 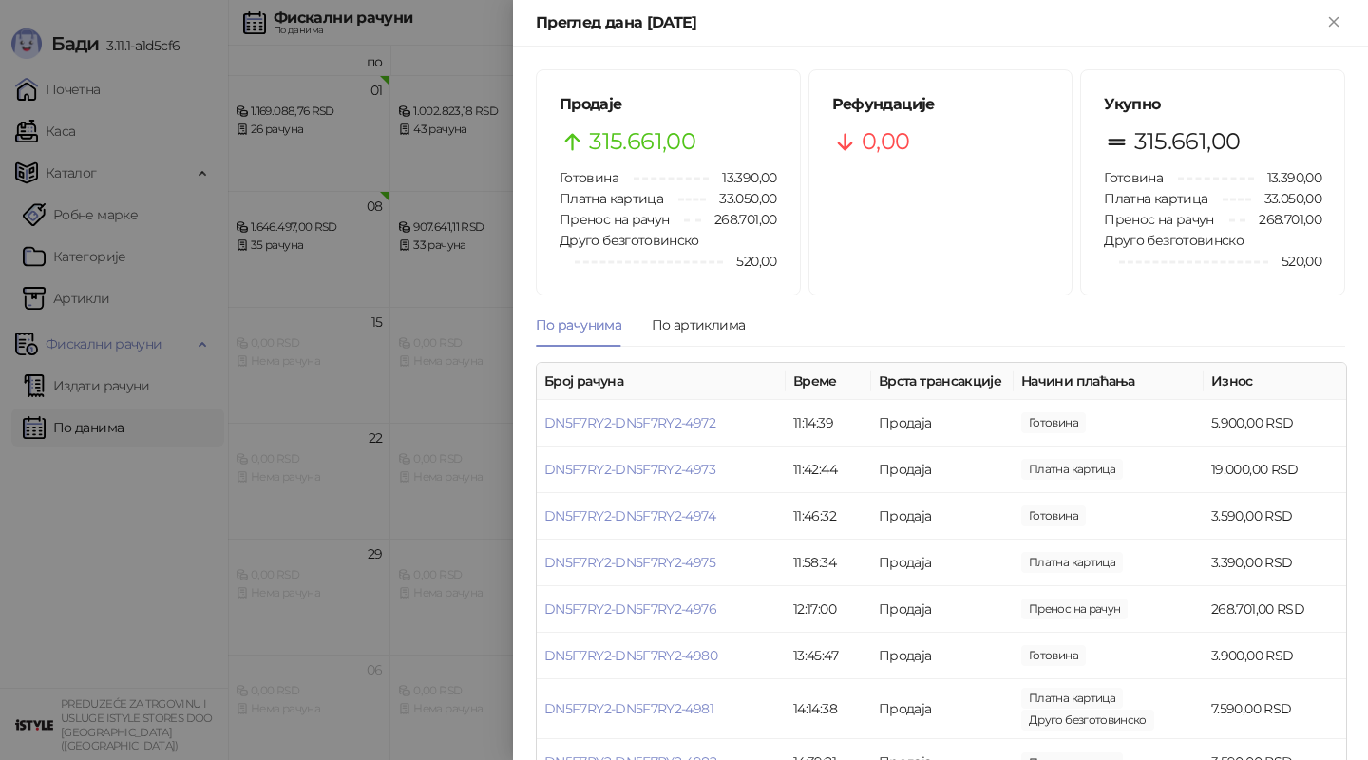 What do you see at coordinates (1275, 709) in the screenshot?
I see `td: 7.590,00 RSD` at bounding box center [1275, 709].